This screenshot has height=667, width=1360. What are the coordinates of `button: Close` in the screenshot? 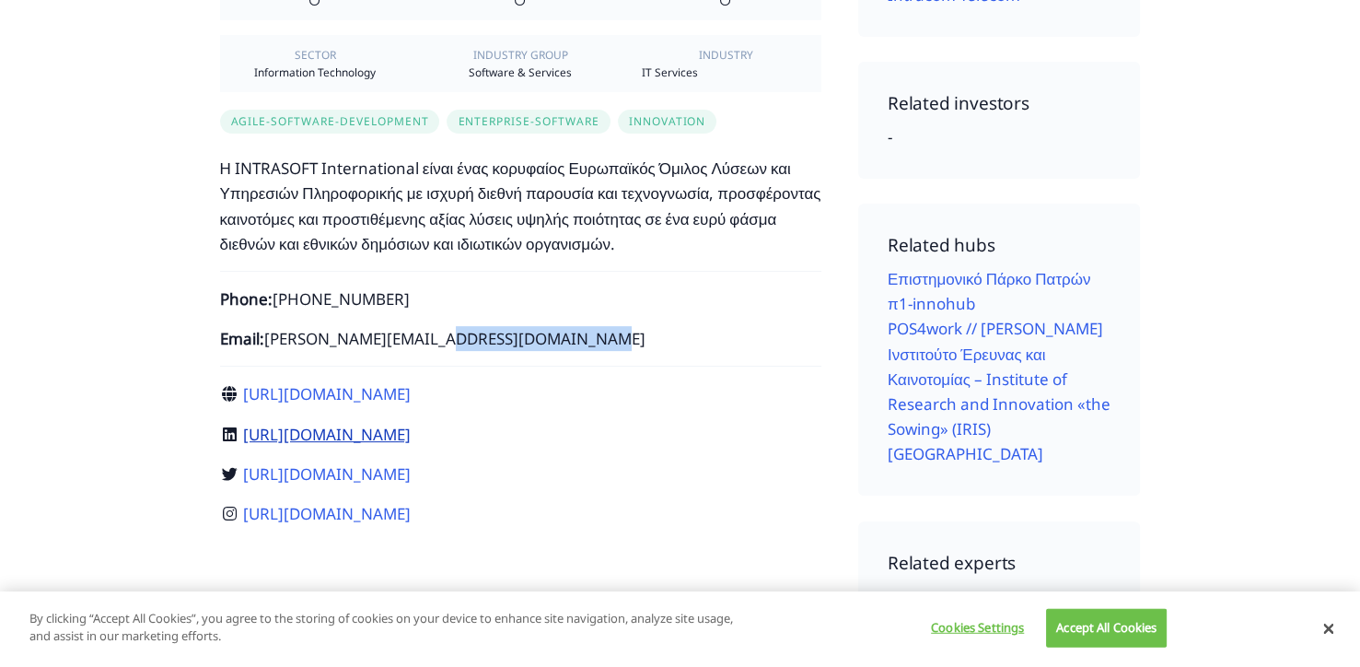 It's located at (1329, 629).